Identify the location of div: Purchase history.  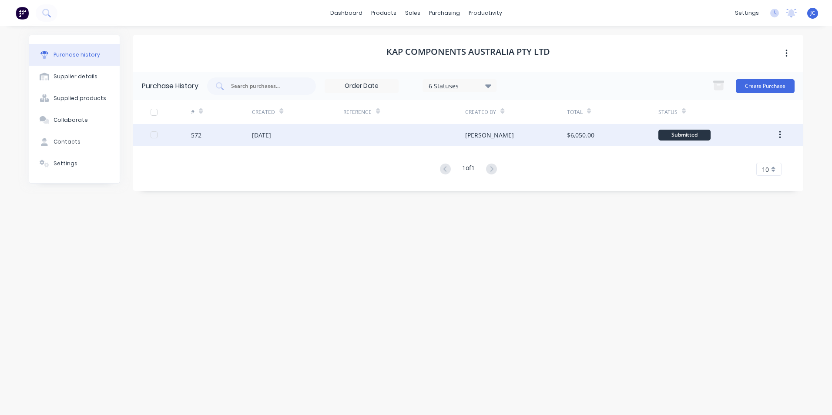
(77, 55).